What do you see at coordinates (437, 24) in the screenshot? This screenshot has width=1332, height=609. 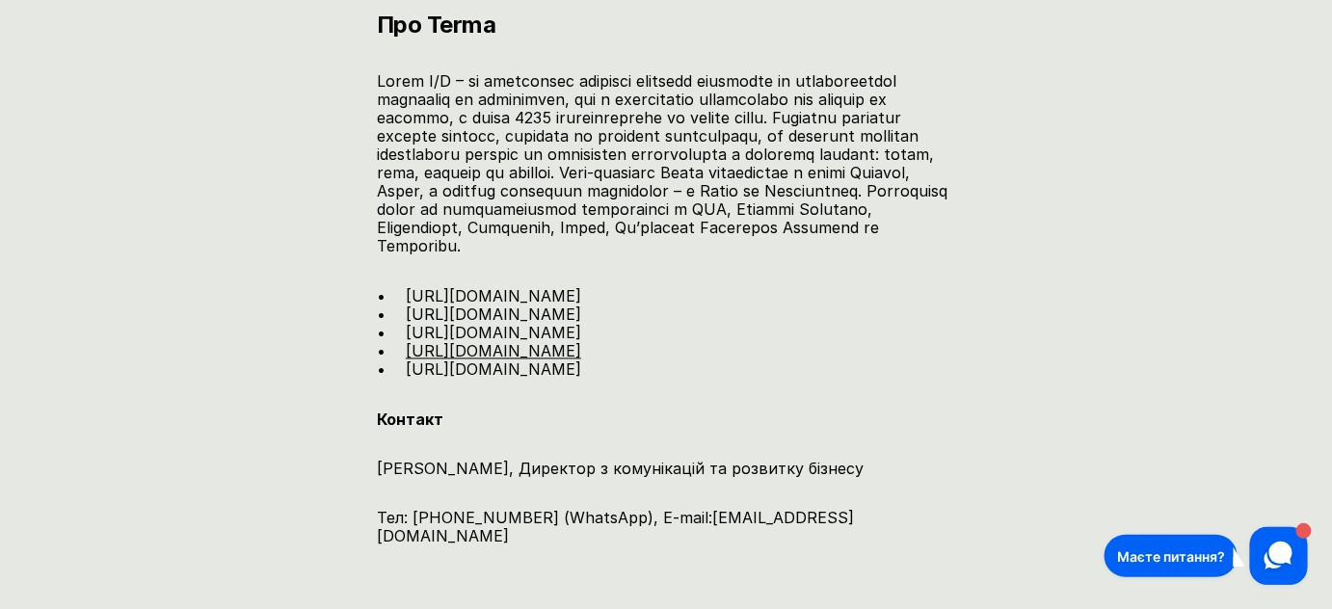 I see `strong: Про Terma` at bounding box center [437, 24].